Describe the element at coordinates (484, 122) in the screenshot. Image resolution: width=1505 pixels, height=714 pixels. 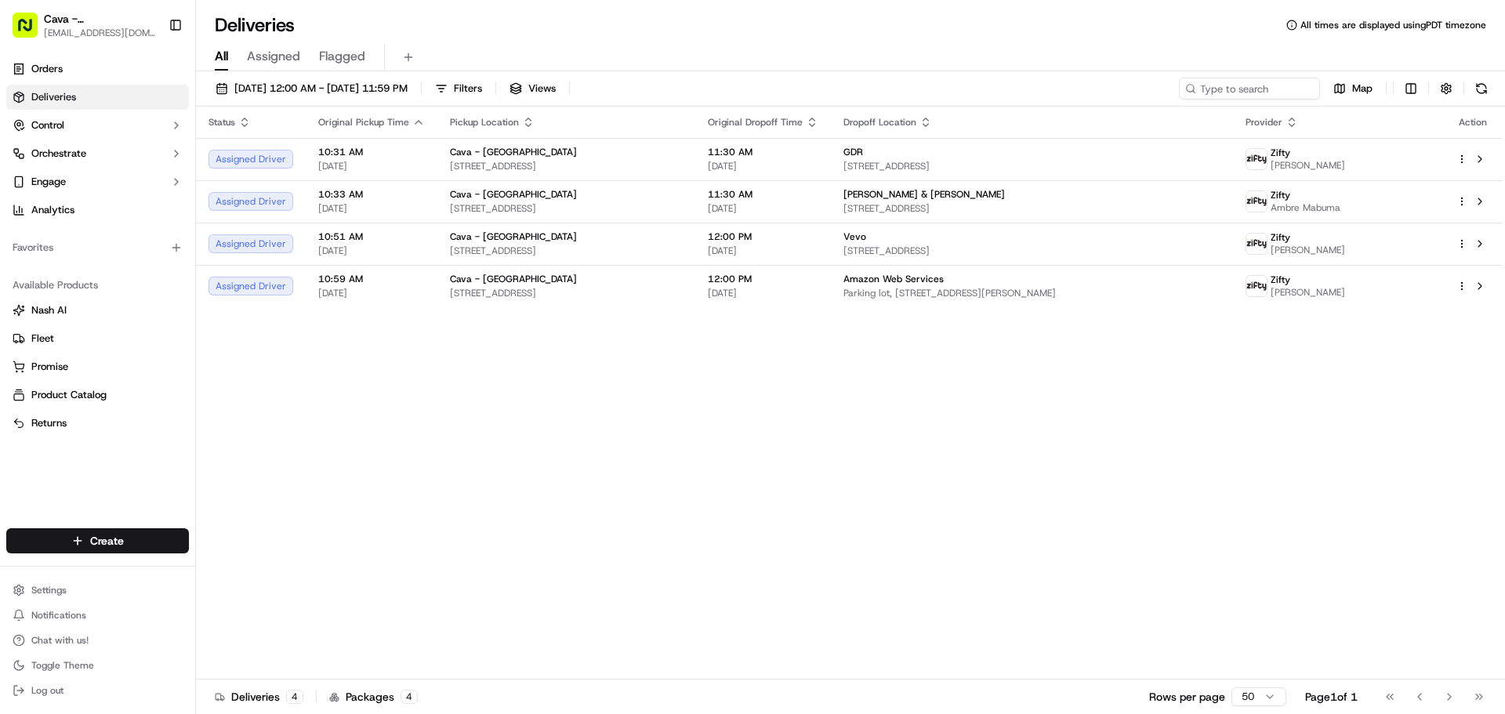
I see `span: Pickup Location` at that location.